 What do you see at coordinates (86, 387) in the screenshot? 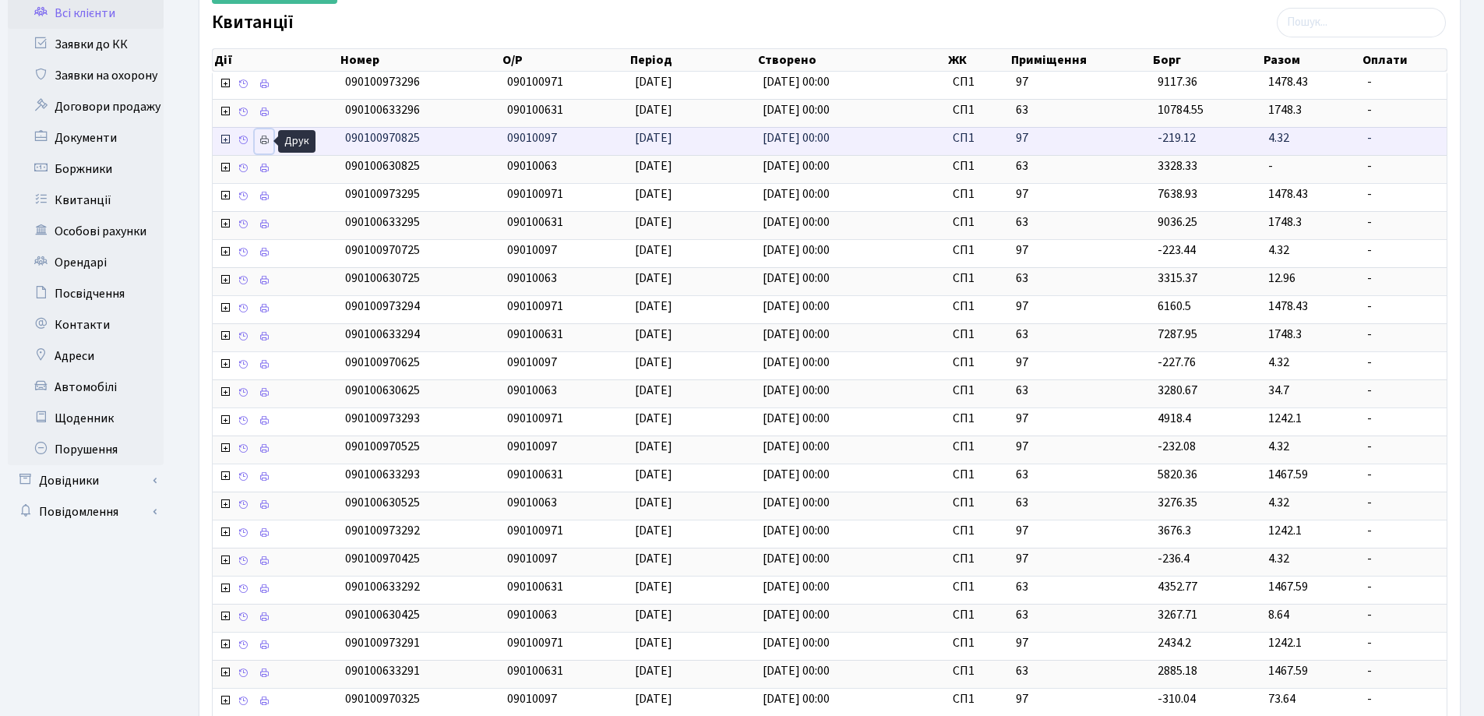
I see `a: Автомобілі` at bounding box center [86, 387].